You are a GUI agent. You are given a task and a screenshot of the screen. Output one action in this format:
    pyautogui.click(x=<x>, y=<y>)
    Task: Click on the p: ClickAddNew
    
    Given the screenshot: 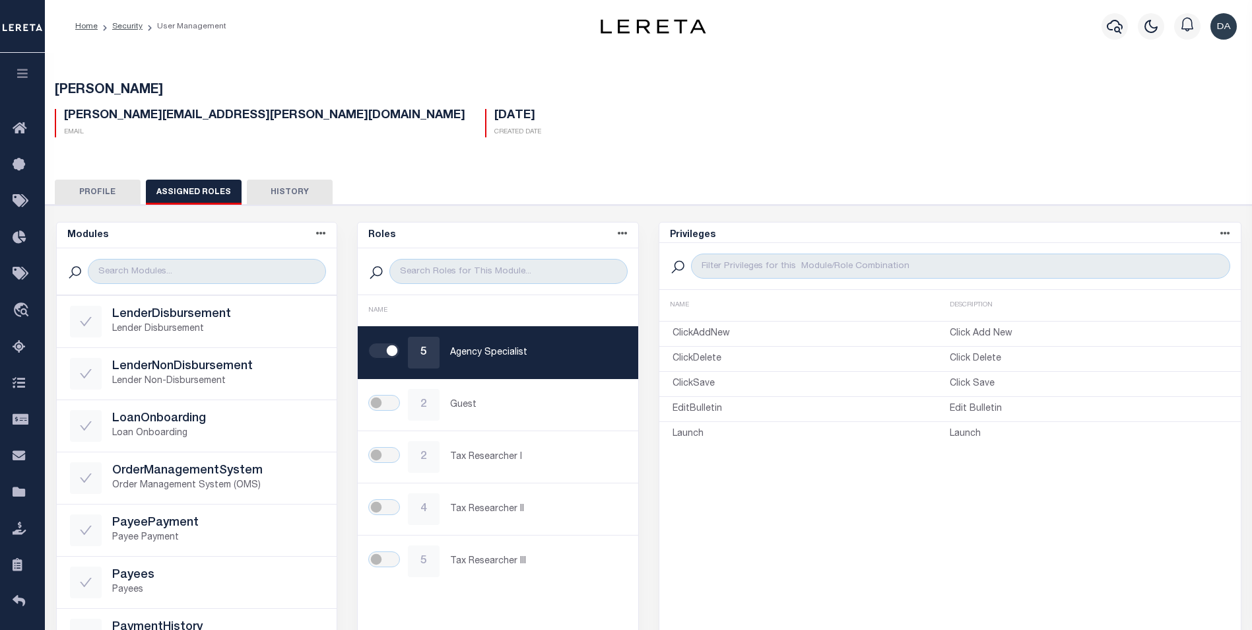 What is the action you would take?
    pyautogui.click(x=811, y=333)
    